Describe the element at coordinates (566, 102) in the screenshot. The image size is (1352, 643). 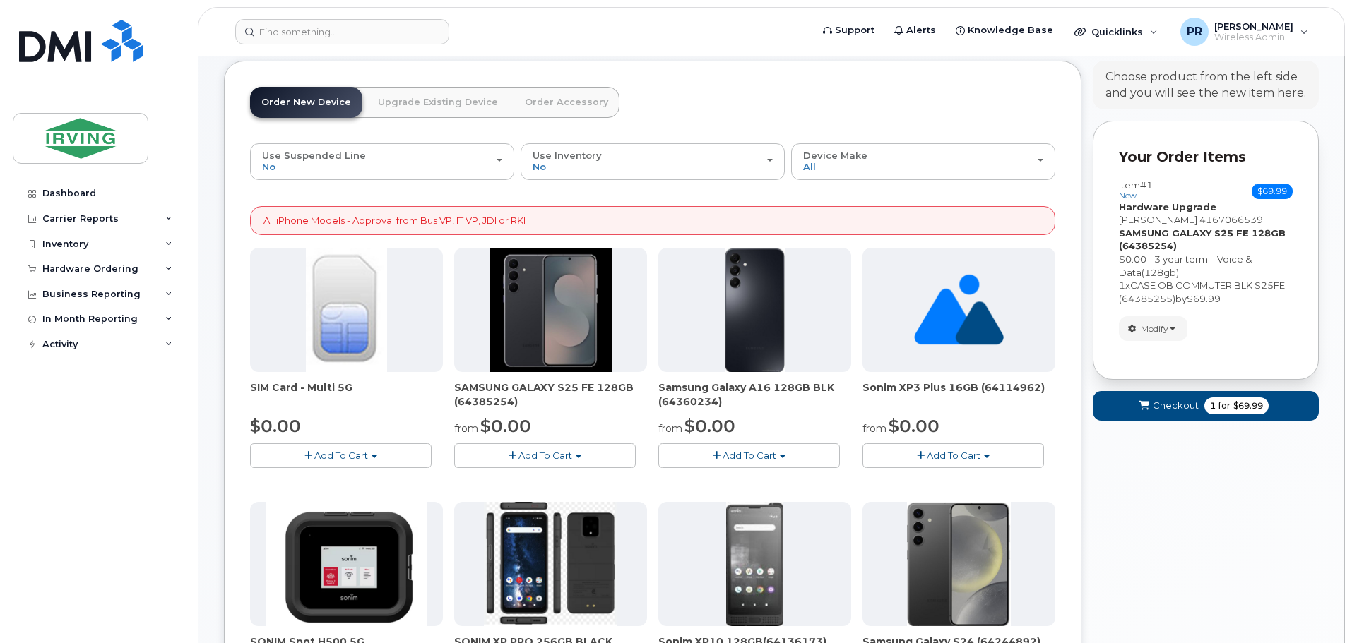
I see `a: Order Accessory` at that location.